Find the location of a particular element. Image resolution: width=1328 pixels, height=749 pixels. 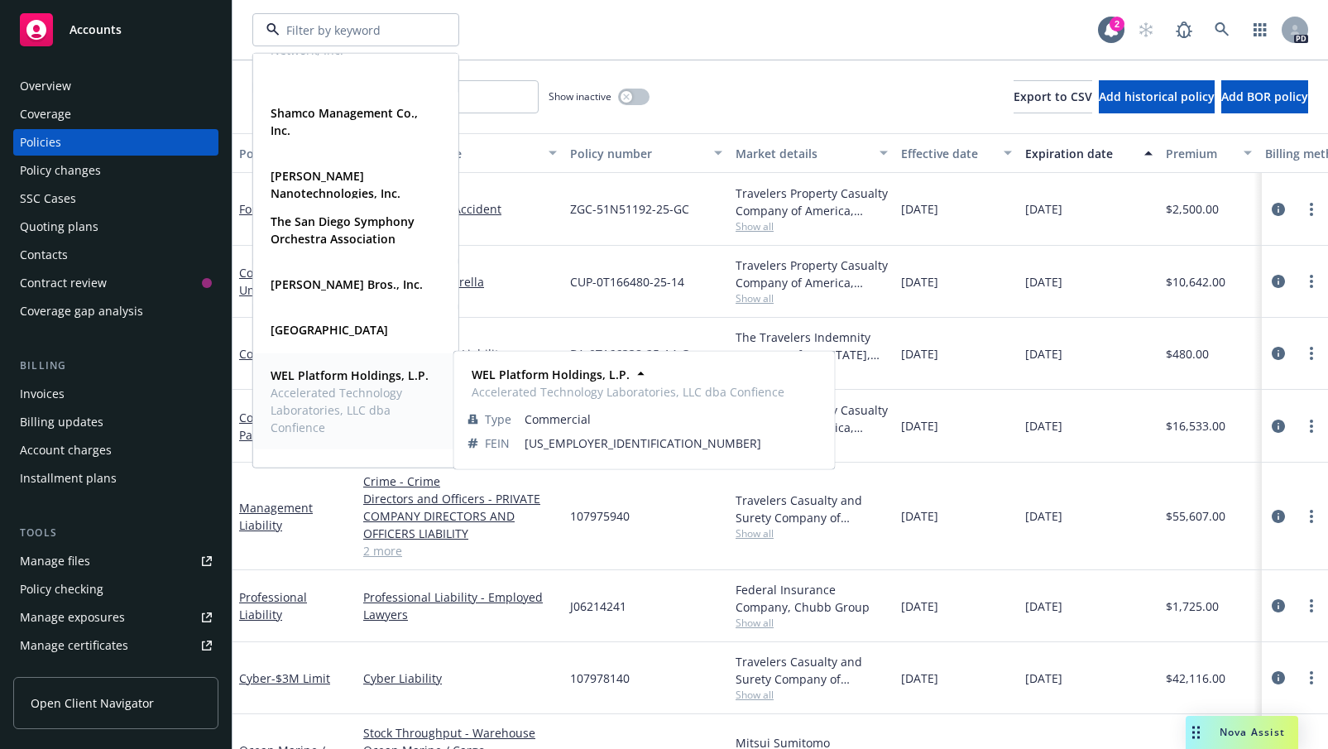

span: - $3M Limit is located at coordinates (300, 678).